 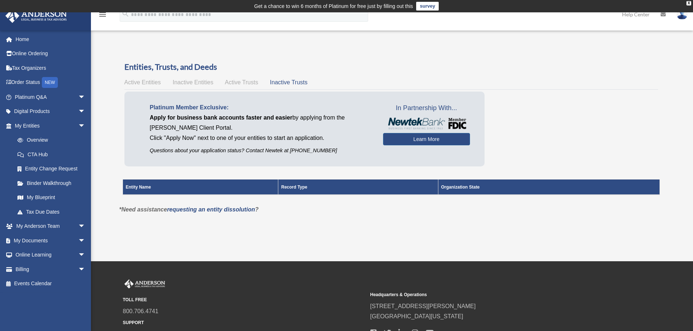 What do you see at coordinates (244, 323) in the screenshot?
I see `small: SUPPORT` at bounding box center [244, 323].